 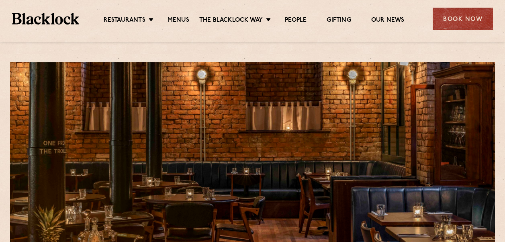 What do you see at coordinates (388, 21) in the screenshot?
I see `a: Our News` at bounding box center [388, 21].